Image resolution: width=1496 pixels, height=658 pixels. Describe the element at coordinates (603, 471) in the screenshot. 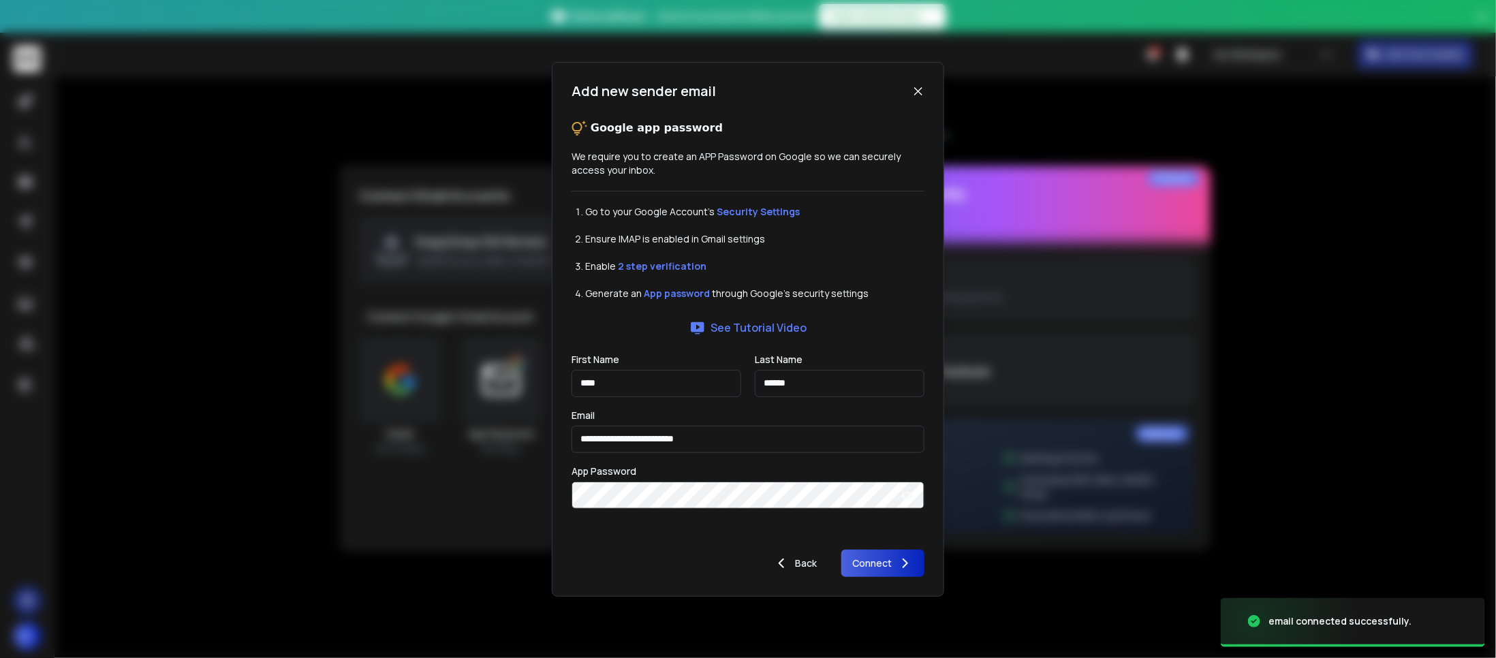

I see `label: App Password` at that location.